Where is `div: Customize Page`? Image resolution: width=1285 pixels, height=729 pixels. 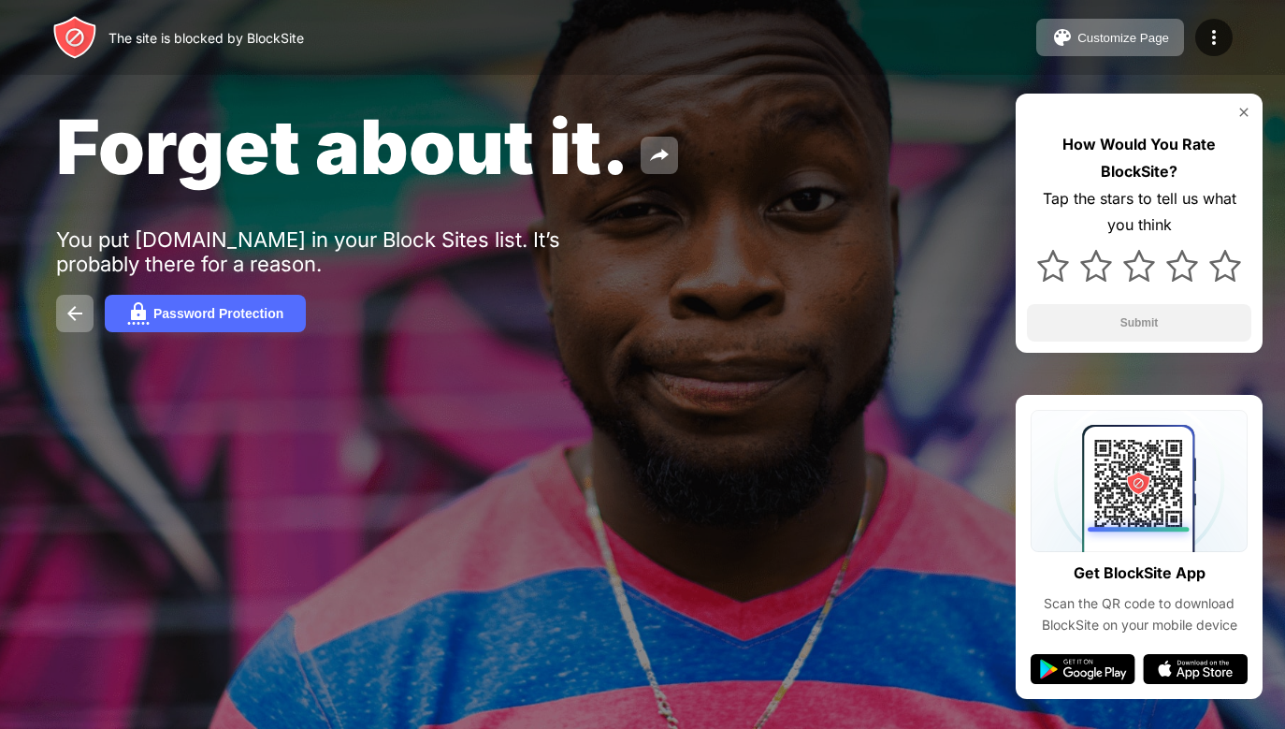 div: Customize Page is located at coordinates (1124, 37).